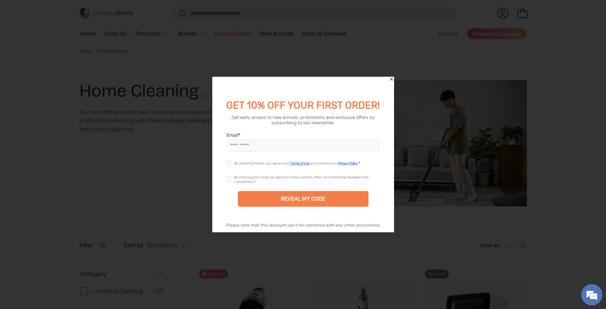 This screenshot has height=309, width=606. What do you see at coordinates (303, 135) in the screenshot?
I see `label: Email` at bounding box center [303, 135].